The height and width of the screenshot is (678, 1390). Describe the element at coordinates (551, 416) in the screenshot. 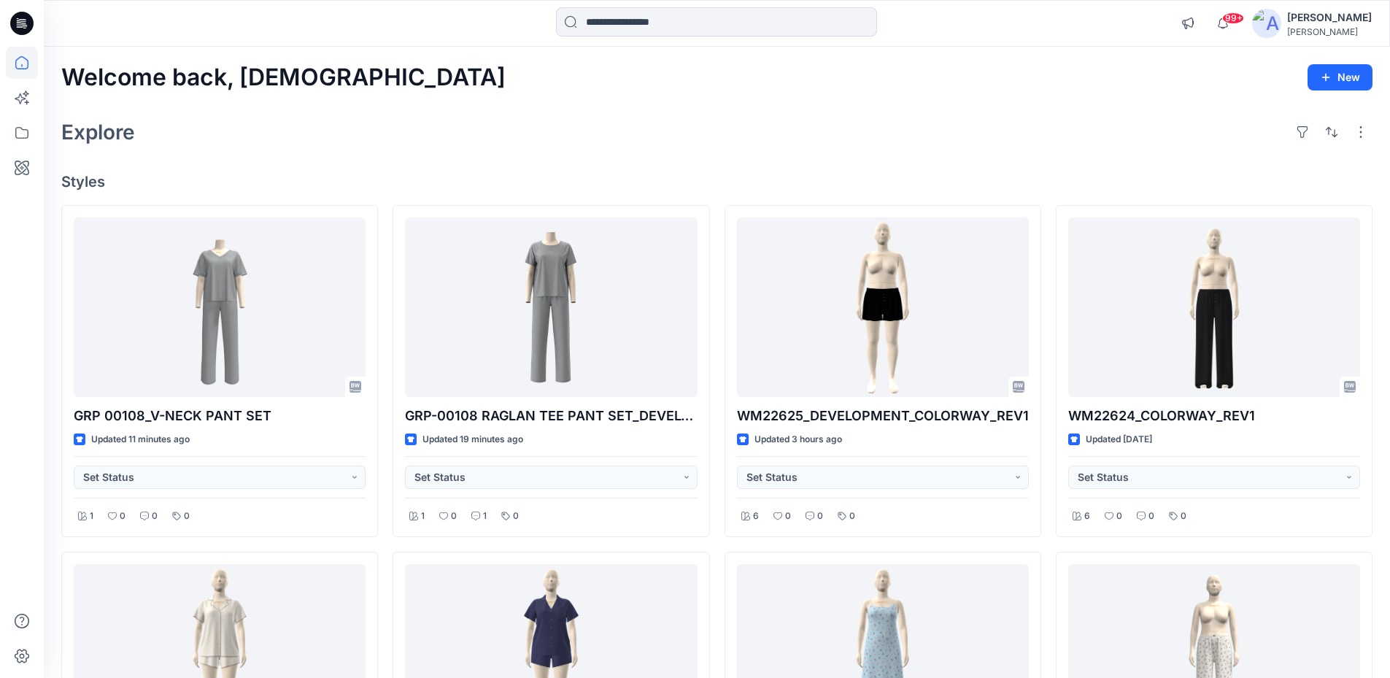

I see `p: GRP-00108 RAGLAN TEE PANT SET_DEVELOPMENT` at that location.